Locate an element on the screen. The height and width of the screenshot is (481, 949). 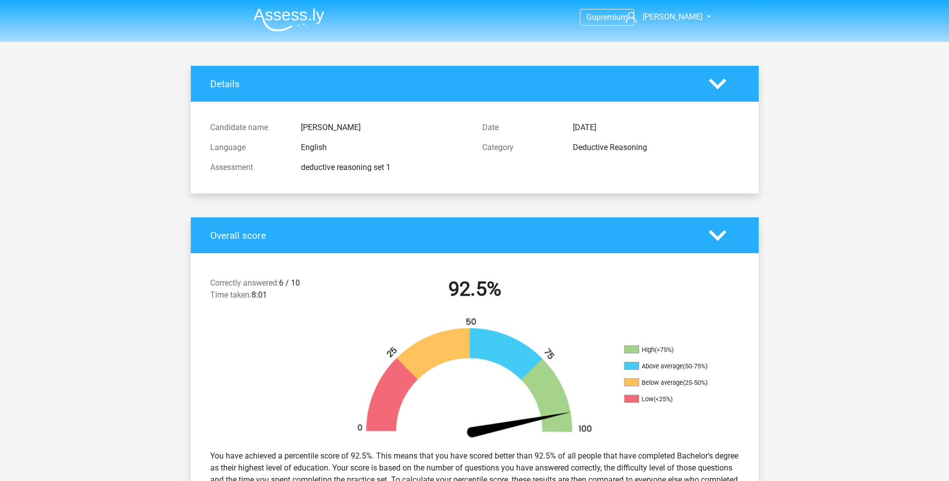
div: 6 / 10 8:01 is located at coordinates (270, 291).